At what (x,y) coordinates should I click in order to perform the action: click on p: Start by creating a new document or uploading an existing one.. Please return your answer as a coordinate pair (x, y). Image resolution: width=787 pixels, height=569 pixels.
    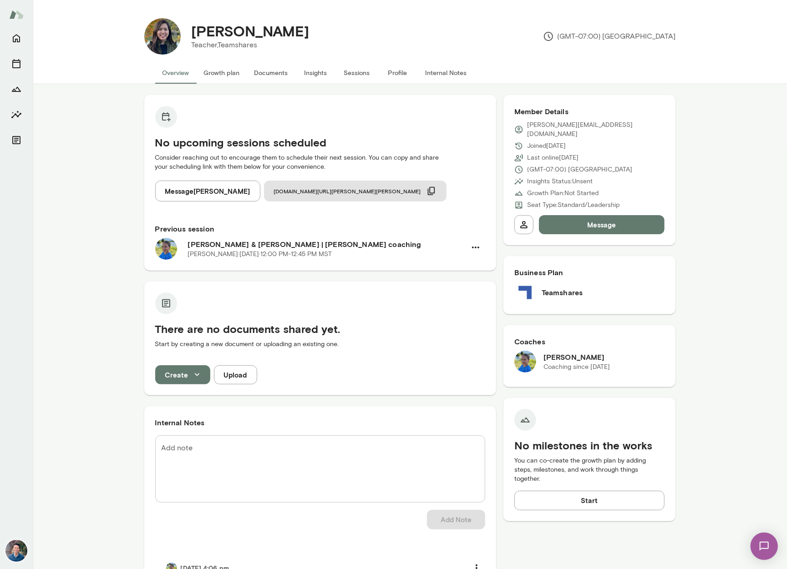
    Looking at the image, I should click on (320, 345).